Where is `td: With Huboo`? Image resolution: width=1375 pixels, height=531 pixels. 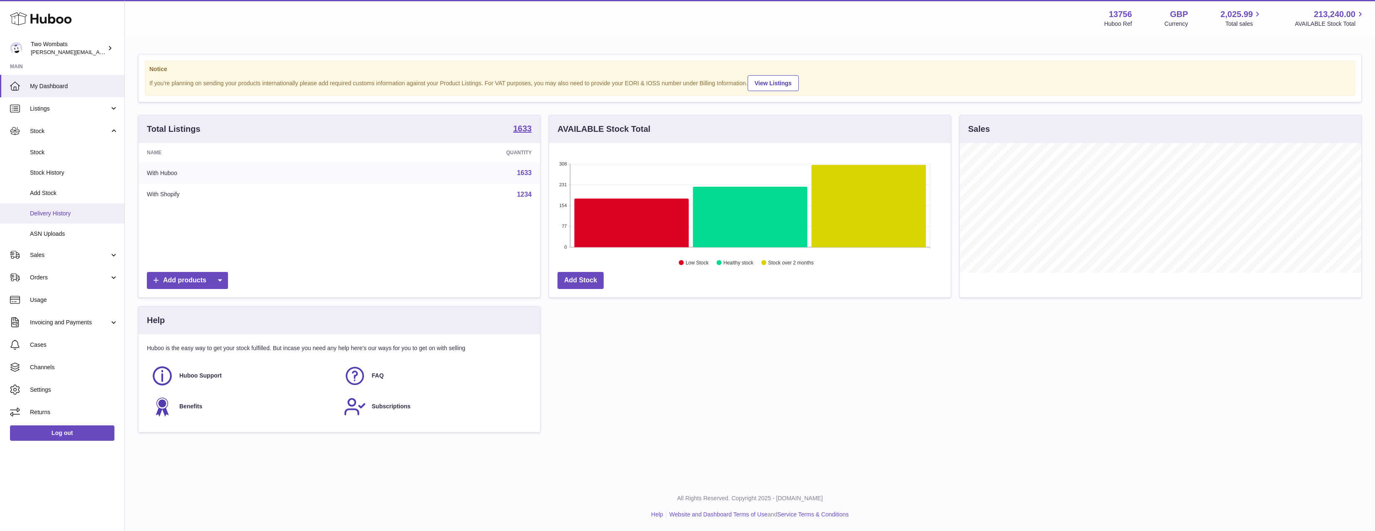 td: With Huboo is located at coordinates (247, 173).